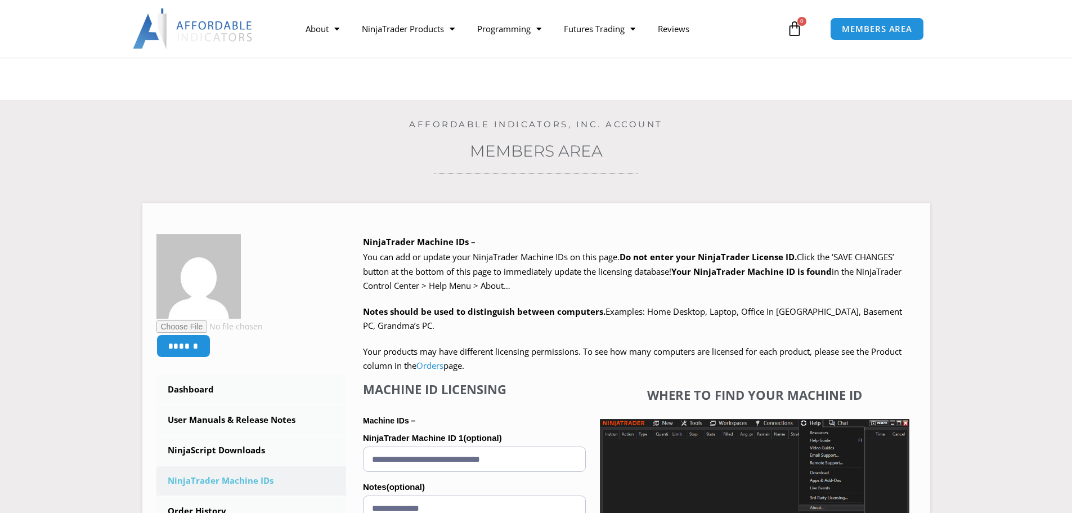 The width and height of the screenshot is (1072, 513). What do you see at coordinates (509, 29) in the screenshot?
I see `a: Programming` at bounding box center [509, 29].